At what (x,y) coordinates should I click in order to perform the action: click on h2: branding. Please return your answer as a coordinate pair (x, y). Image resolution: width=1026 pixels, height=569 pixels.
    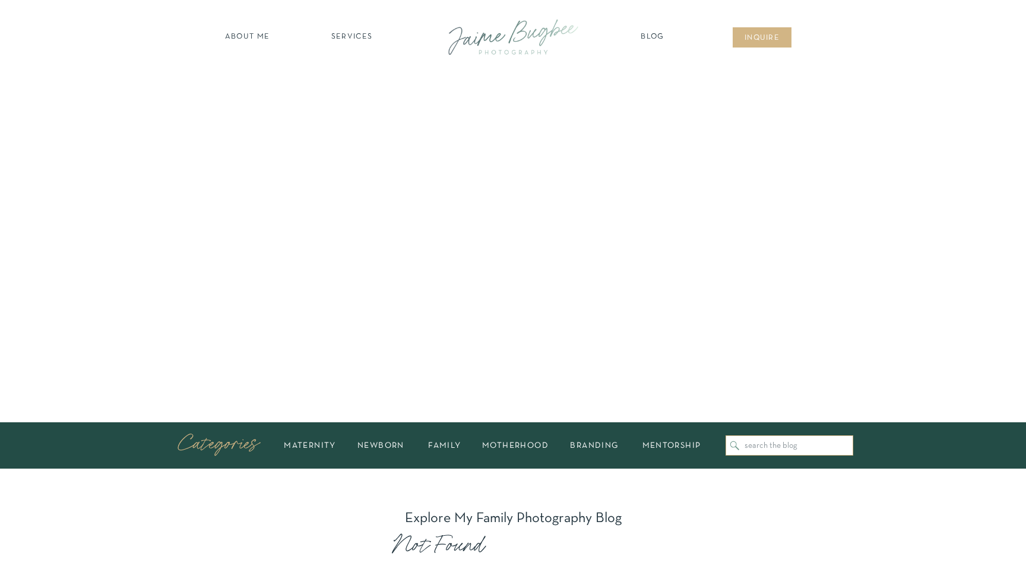
    Looking at the image, I should click on (594, 445).